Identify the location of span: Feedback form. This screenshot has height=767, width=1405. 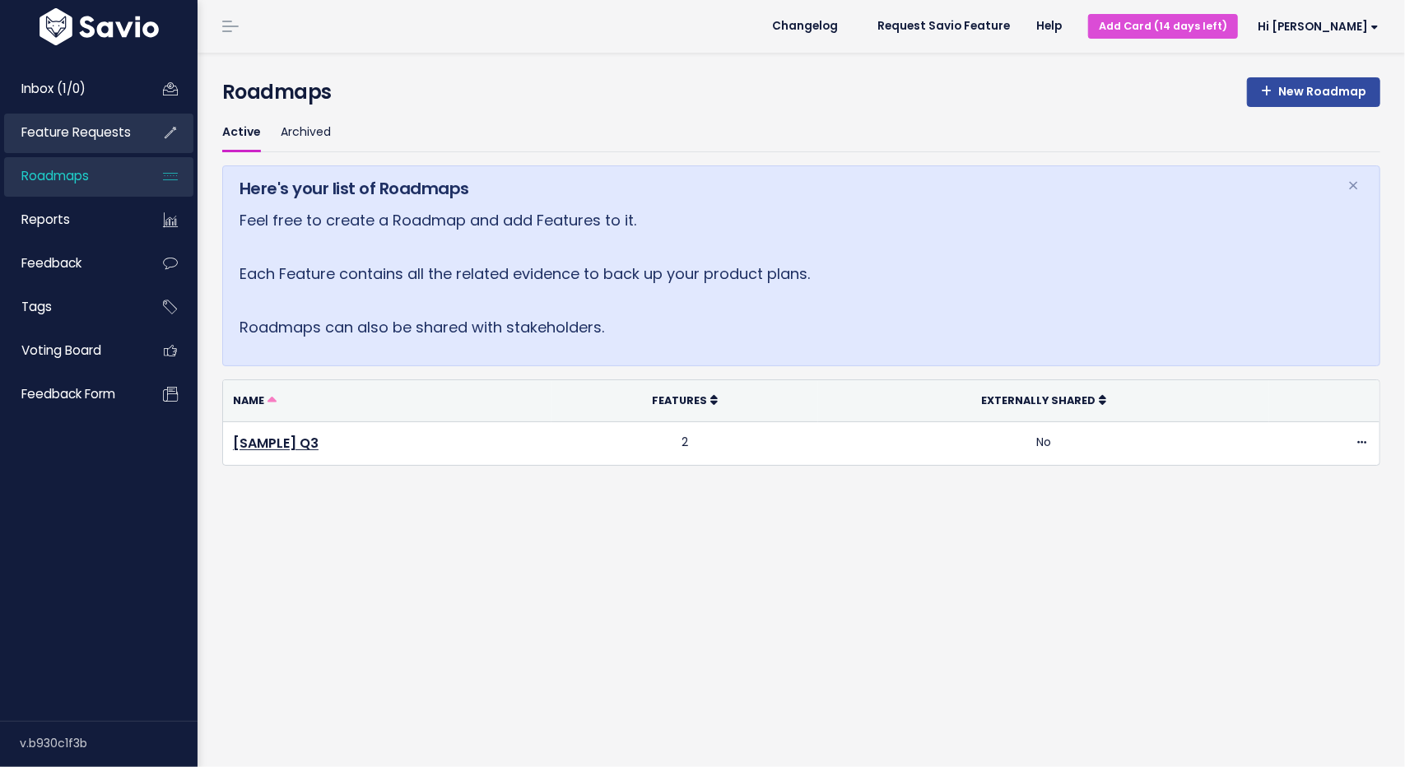
(68, 393).